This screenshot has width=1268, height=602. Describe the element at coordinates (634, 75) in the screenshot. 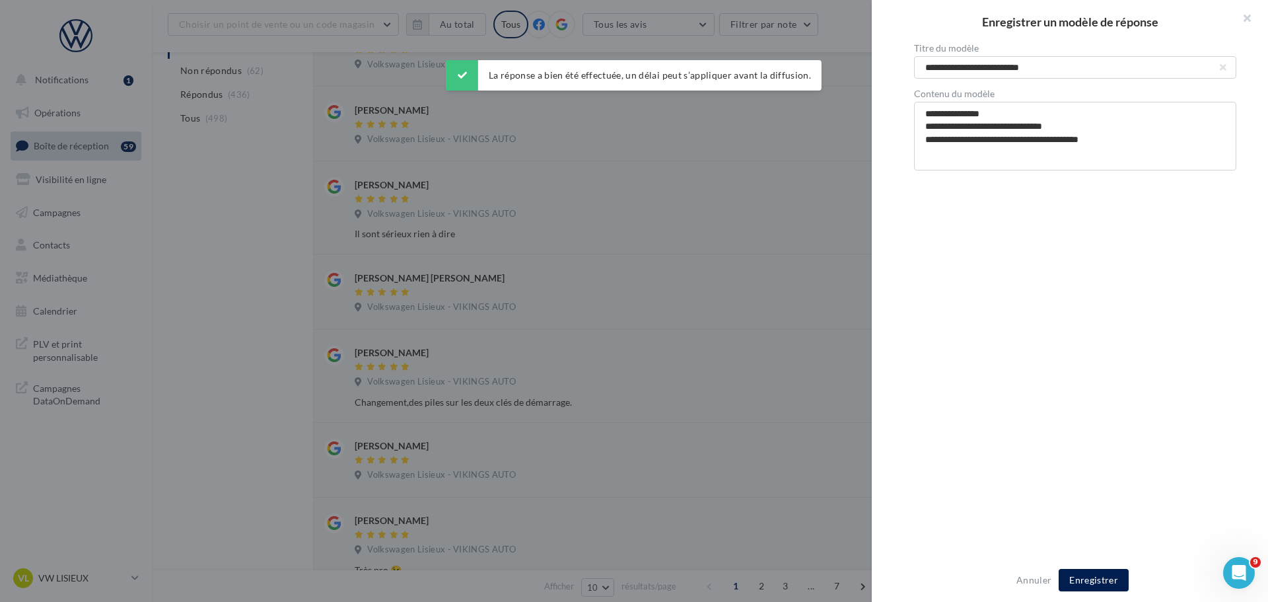

I see `div: La réponse a bien été effectuée, un délai peut s’appliquer avant la diffusion.` at that location.